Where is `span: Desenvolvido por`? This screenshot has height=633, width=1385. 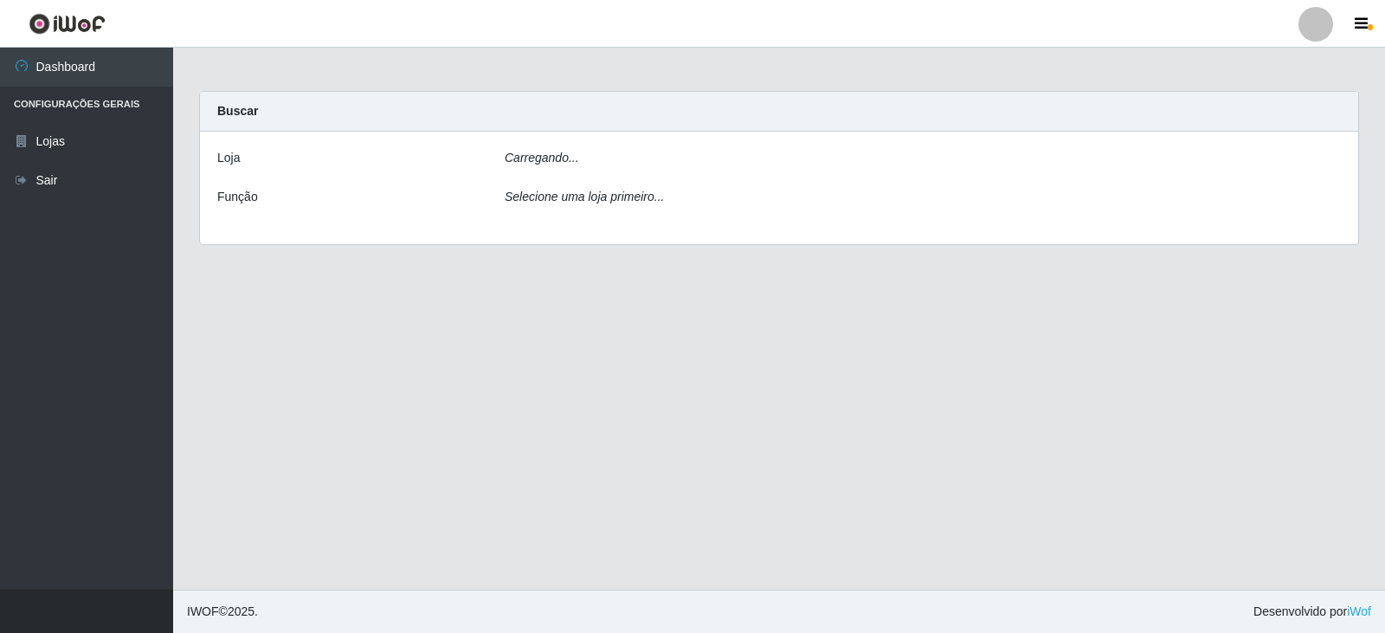
span: Desenvolvido por is located at coordinates (1312, 611).